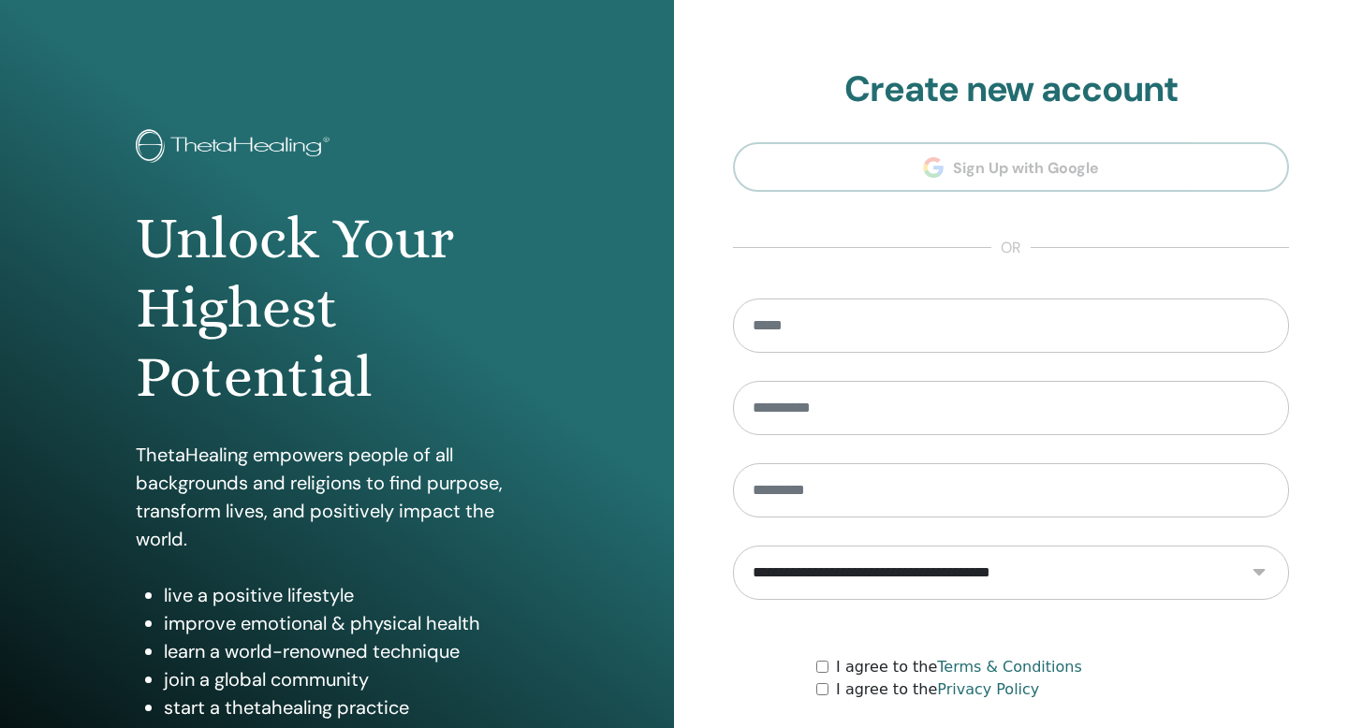 This screenshot has width=1348, height=728. Describe the element at coordinates (1011, 248) in the screenshot. I see `span: or` at that location.